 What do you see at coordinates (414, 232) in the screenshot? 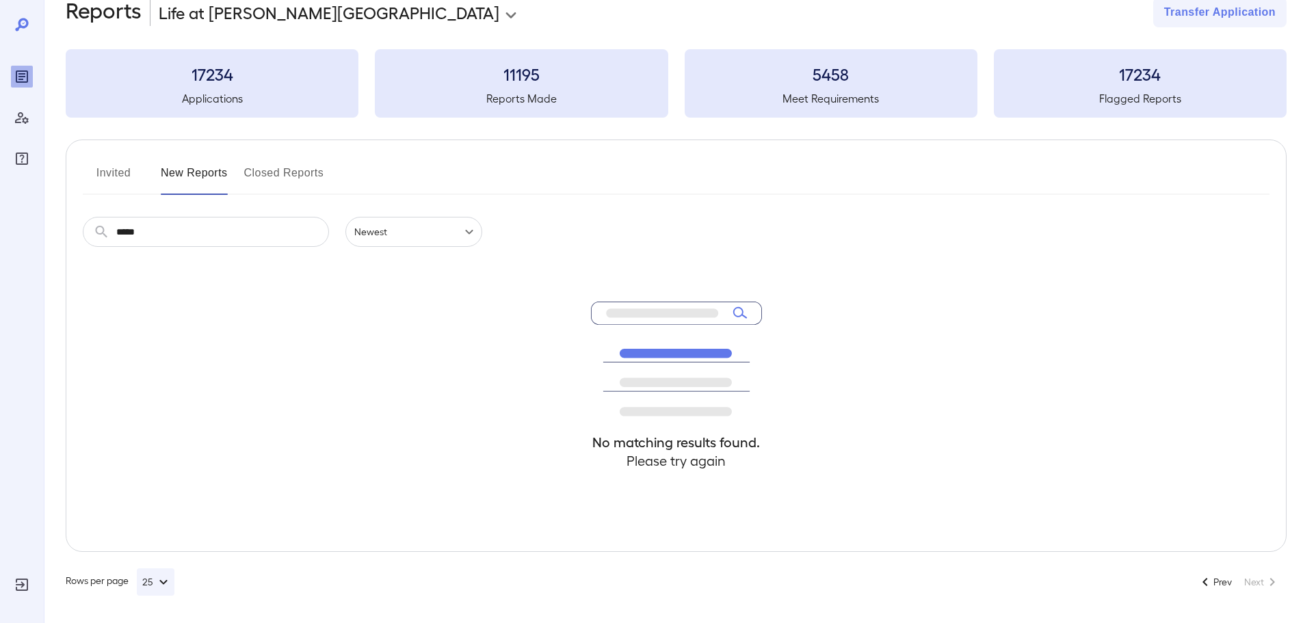
I see `div: Newest` at bounding box center [414, 232].